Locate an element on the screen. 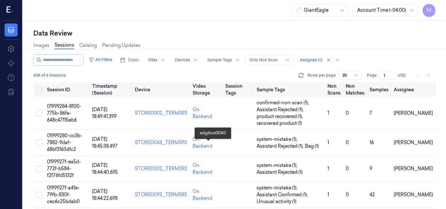 This screenshot has width=446, height=209. a: Images is located at coordinates (41, 45).